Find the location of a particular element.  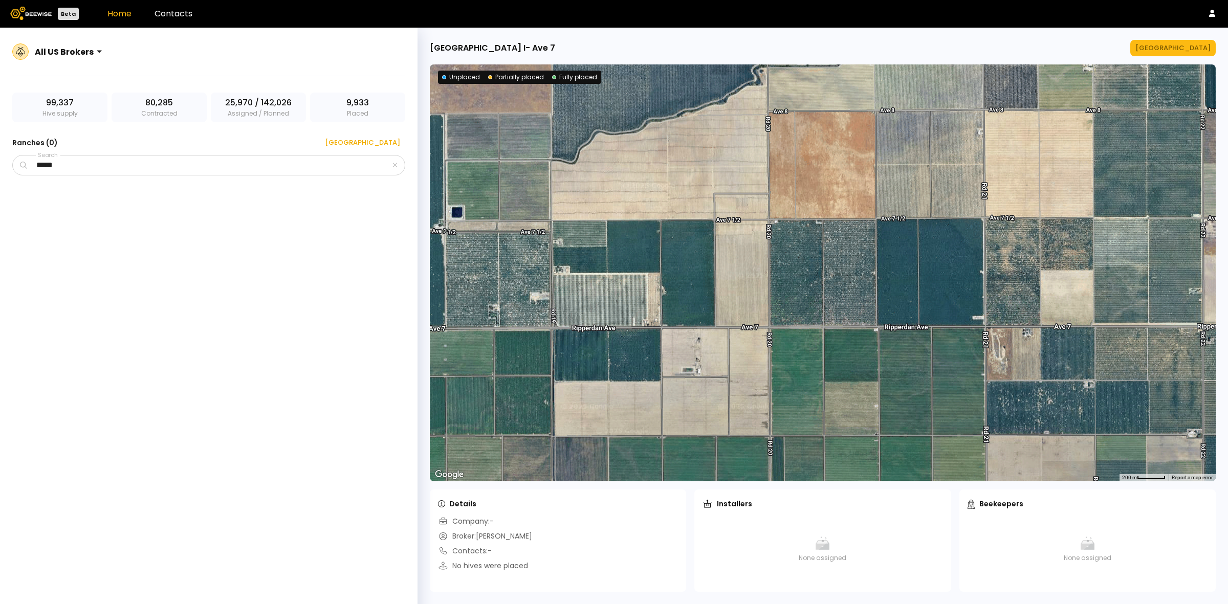

div: Contacts: - is located at coordinates (465, 551).